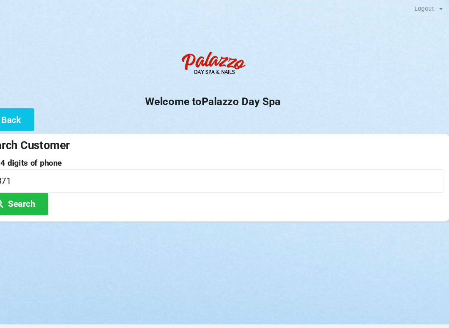 This screenshot has height=328, width=449. I want to click on b: uick tart ystem v 5.0.8, so click(229, 318).